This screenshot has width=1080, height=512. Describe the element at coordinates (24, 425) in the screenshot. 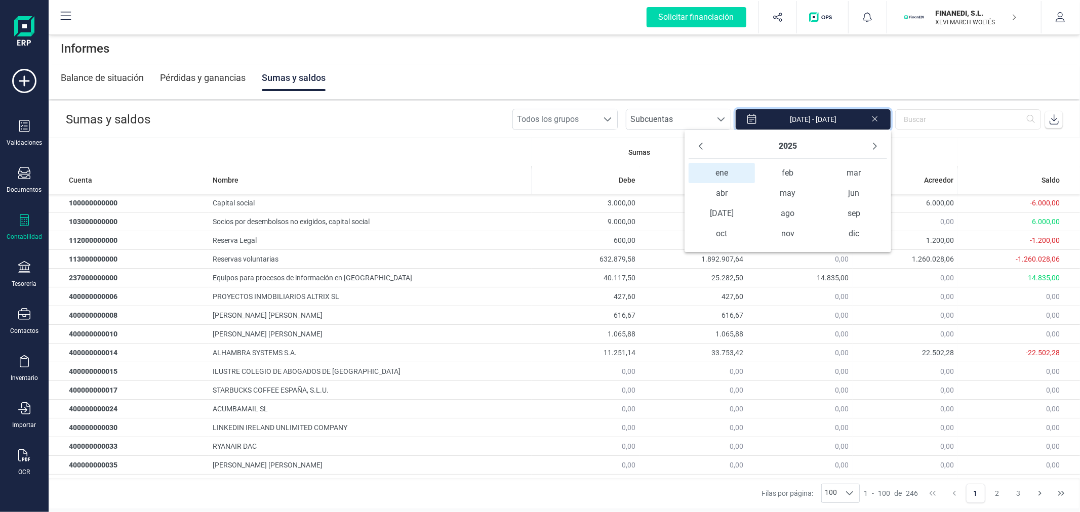

I see `div: Importar` at that location.